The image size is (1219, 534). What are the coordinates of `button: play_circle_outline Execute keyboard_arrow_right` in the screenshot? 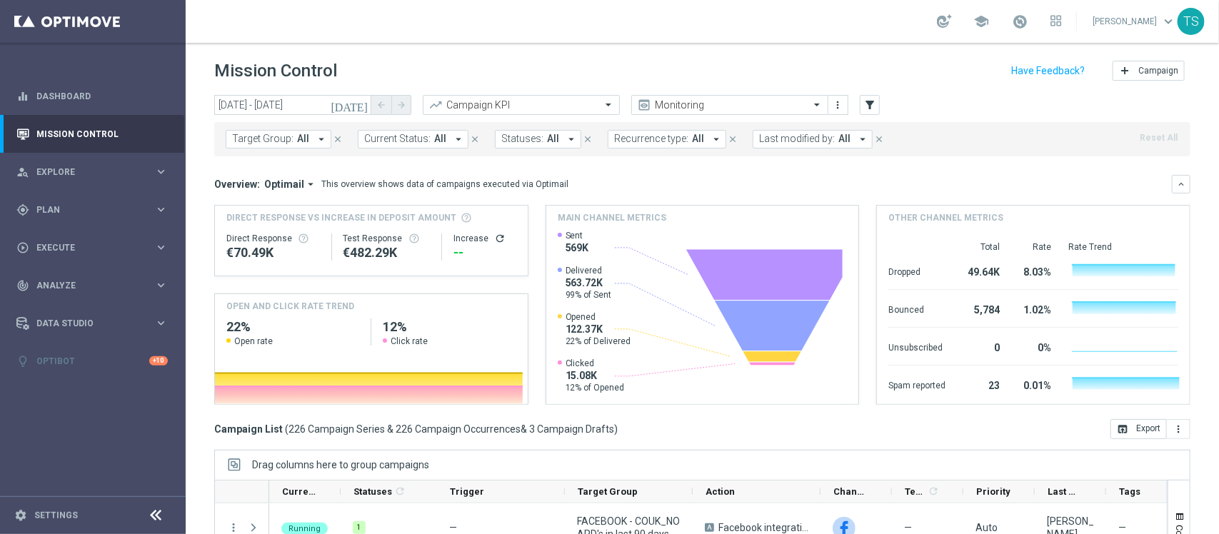 It's located at (92, 248).